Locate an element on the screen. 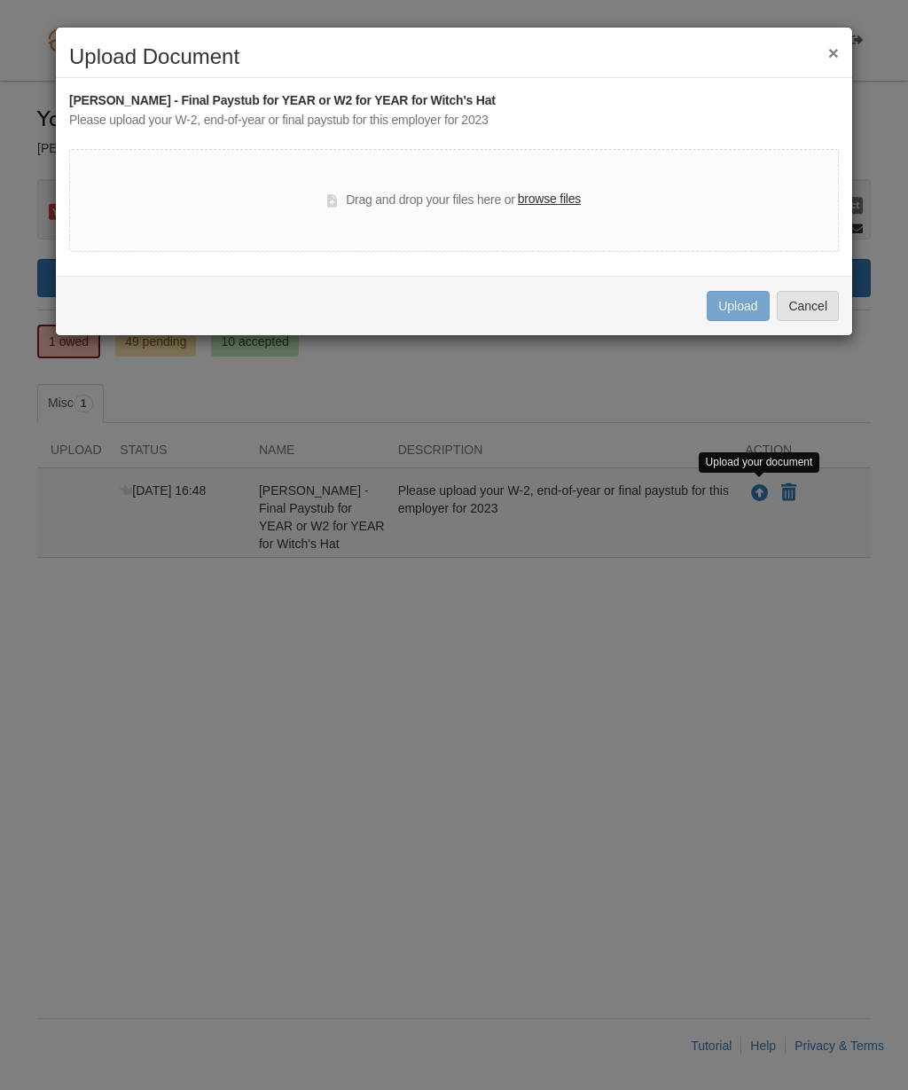 The height and width of the screenshot is (1090, 908). div: Upload your document is located at coordinates (759, 462).